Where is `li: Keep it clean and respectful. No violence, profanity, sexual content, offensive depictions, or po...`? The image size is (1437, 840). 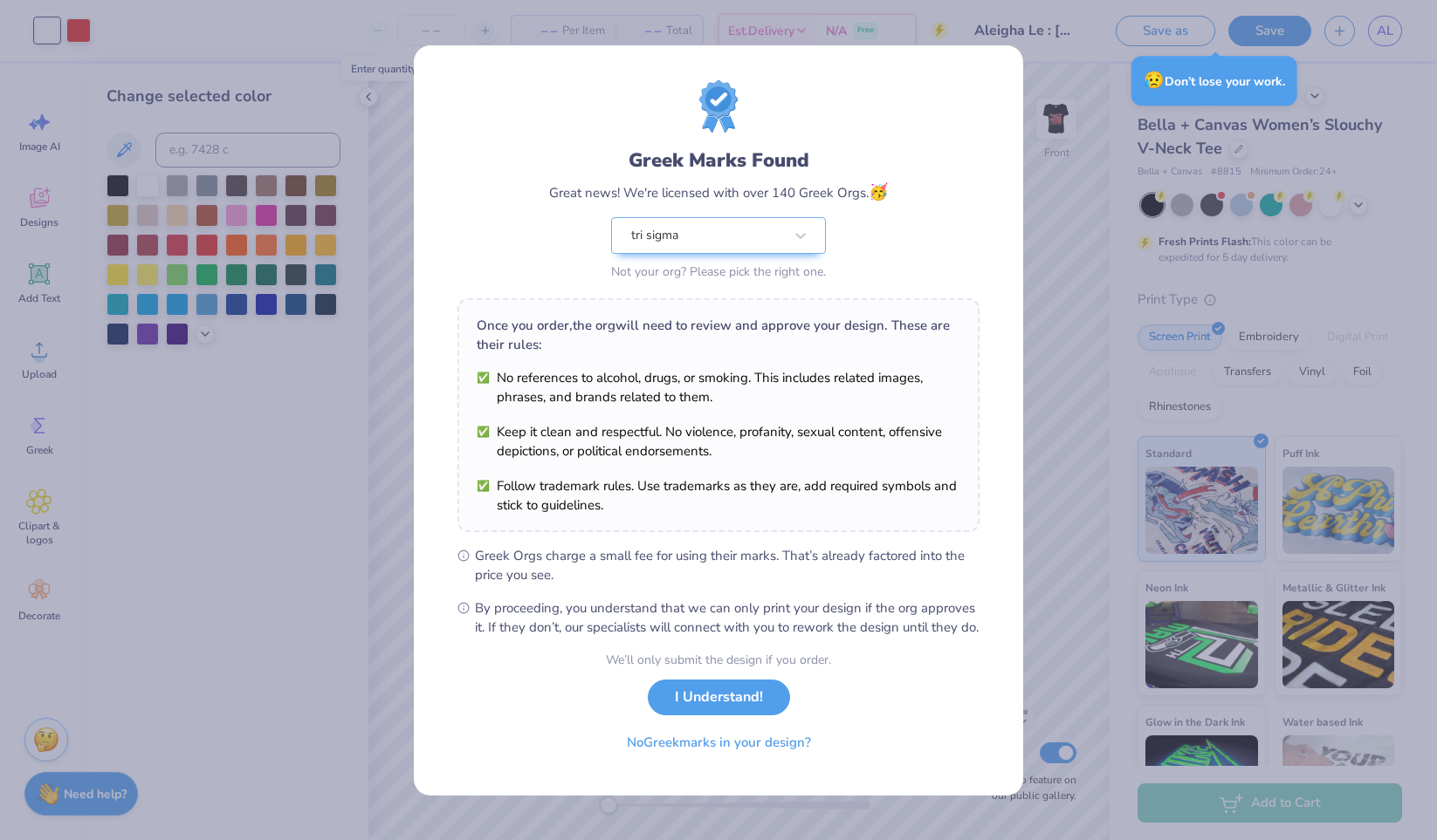 li: Keep it clean and respectful. No violence, profanity, sexual content, offensive depictions, or po... is located at coordinates (718, 442).